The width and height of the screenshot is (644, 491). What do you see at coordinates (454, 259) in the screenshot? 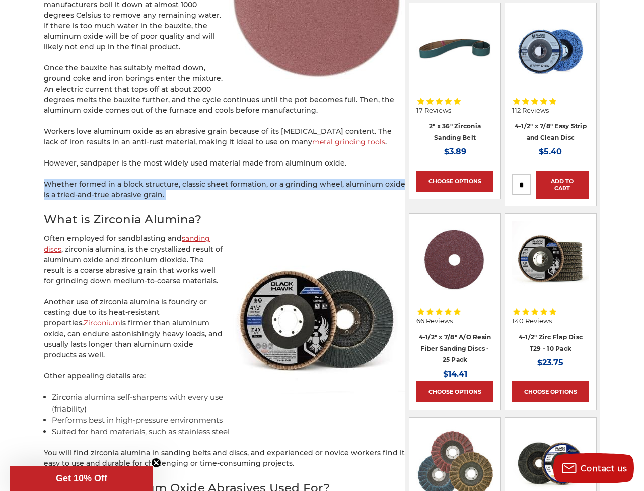
I see `a: 4.5 inch resin fiber disc` at bounding box center [454, 259].